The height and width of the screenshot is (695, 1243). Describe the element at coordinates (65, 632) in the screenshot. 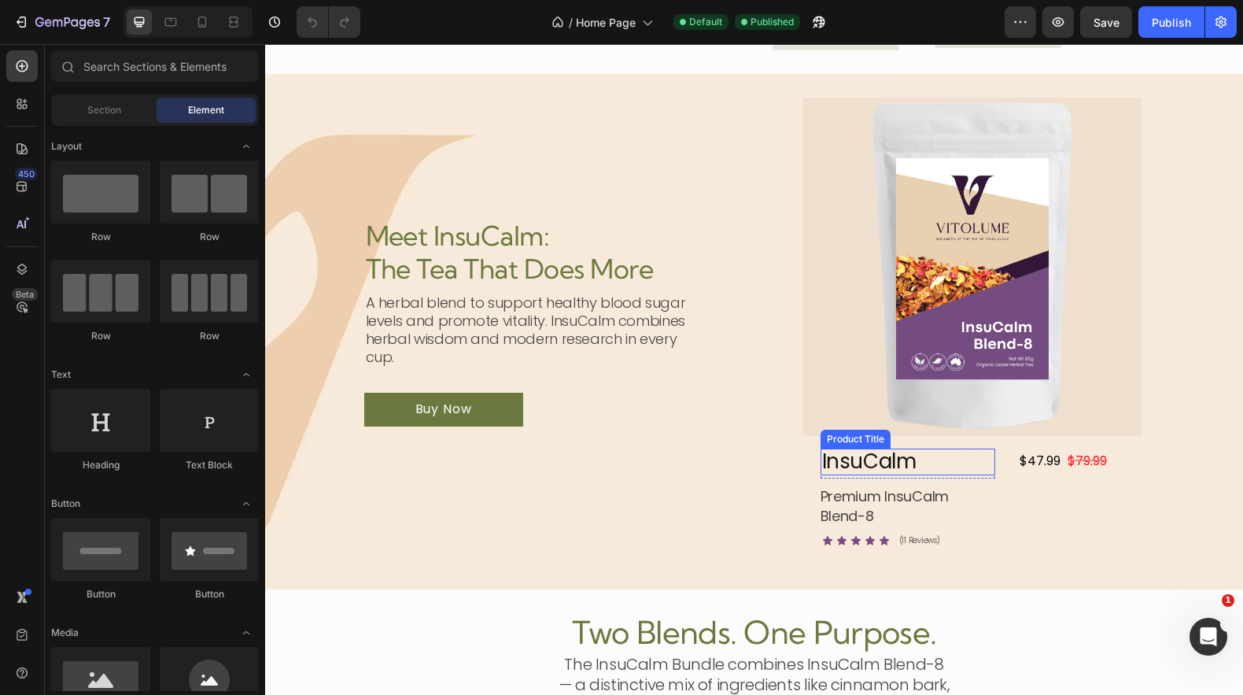

I see `span: Media` at that location.